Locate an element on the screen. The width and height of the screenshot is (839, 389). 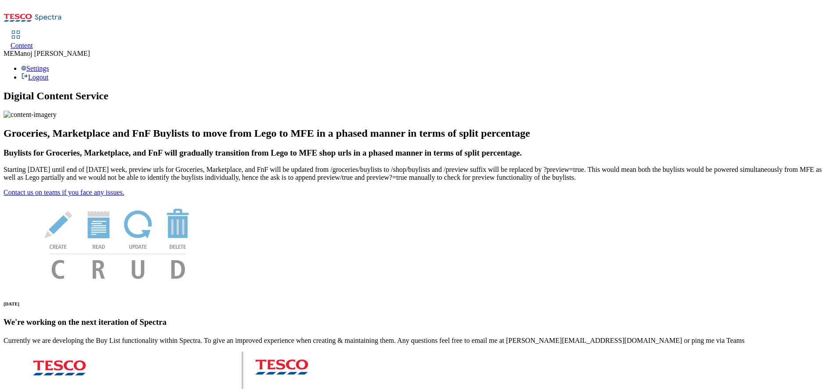
img: News Image is located at coordinates (118, 242).